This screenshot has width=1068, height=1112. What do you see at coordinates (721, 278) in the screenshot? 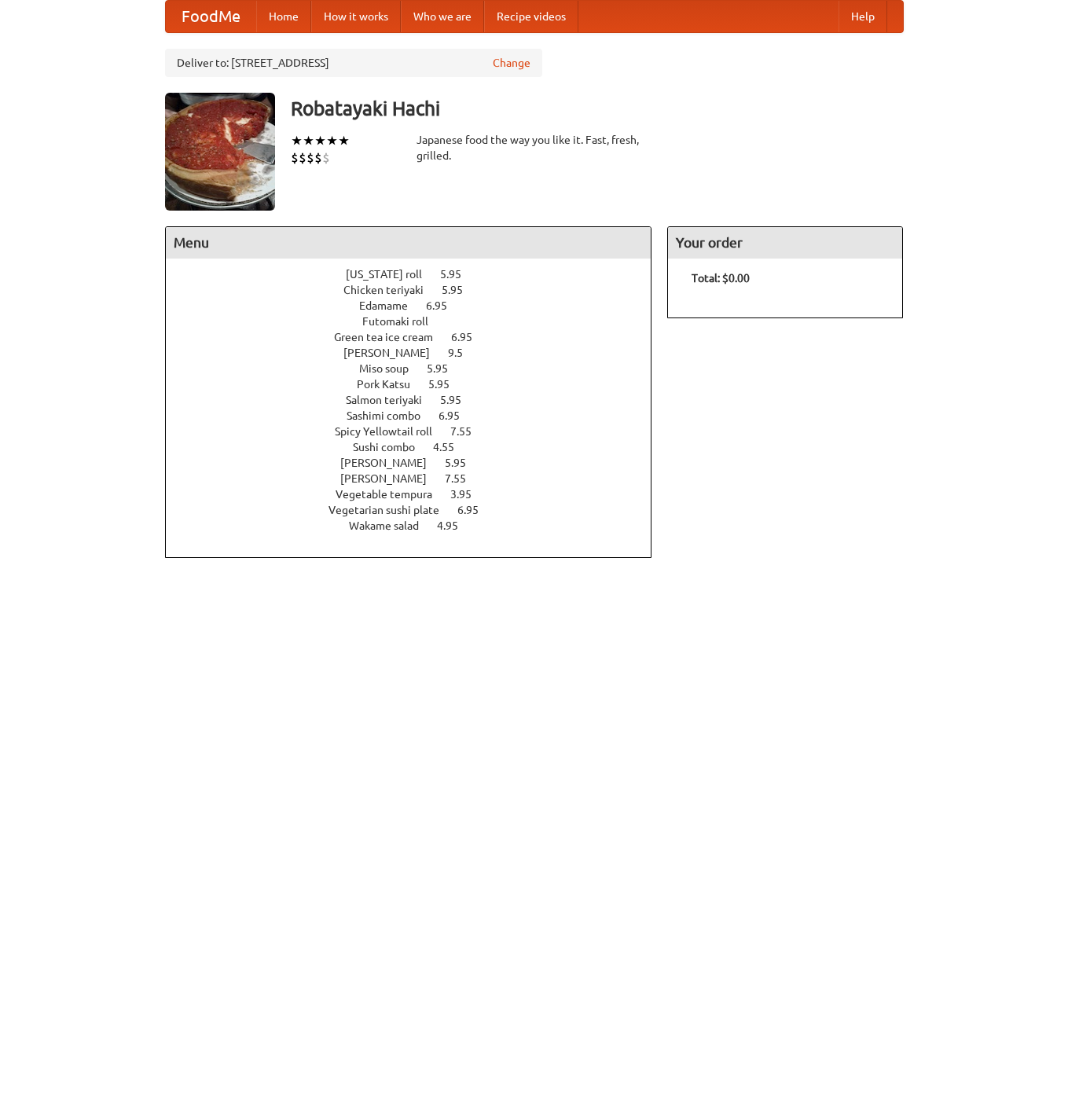
I see `b: Total: $0.00` at bounding box center [721, 278].